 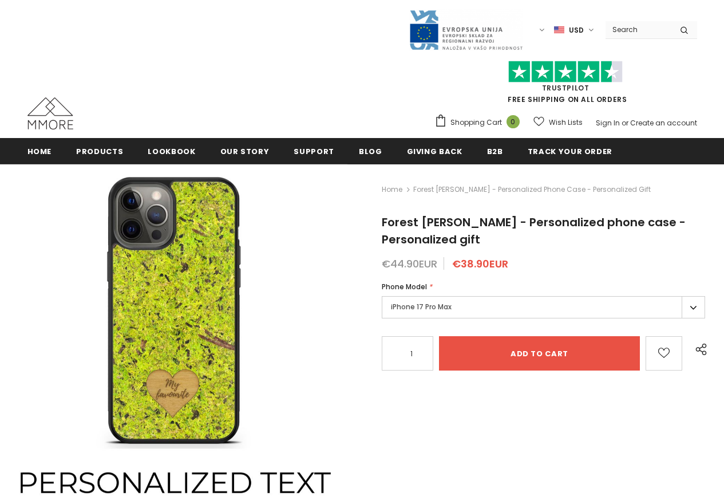 What do you see at coordinates (663, 122) in the screenshot?
I see `a: Create an account` at bounding box center [663, 122].